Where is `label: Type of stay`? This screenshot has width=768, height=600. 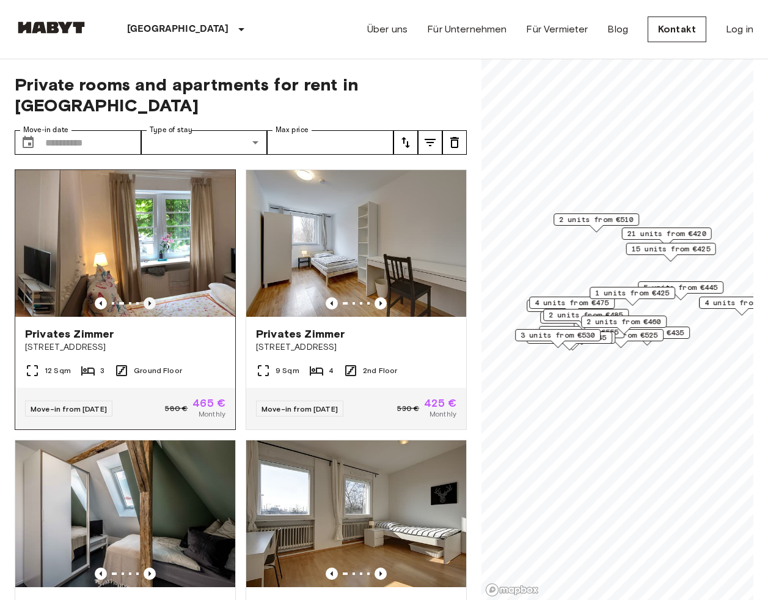
label: Type of stay is located at coordinates (171, 130).